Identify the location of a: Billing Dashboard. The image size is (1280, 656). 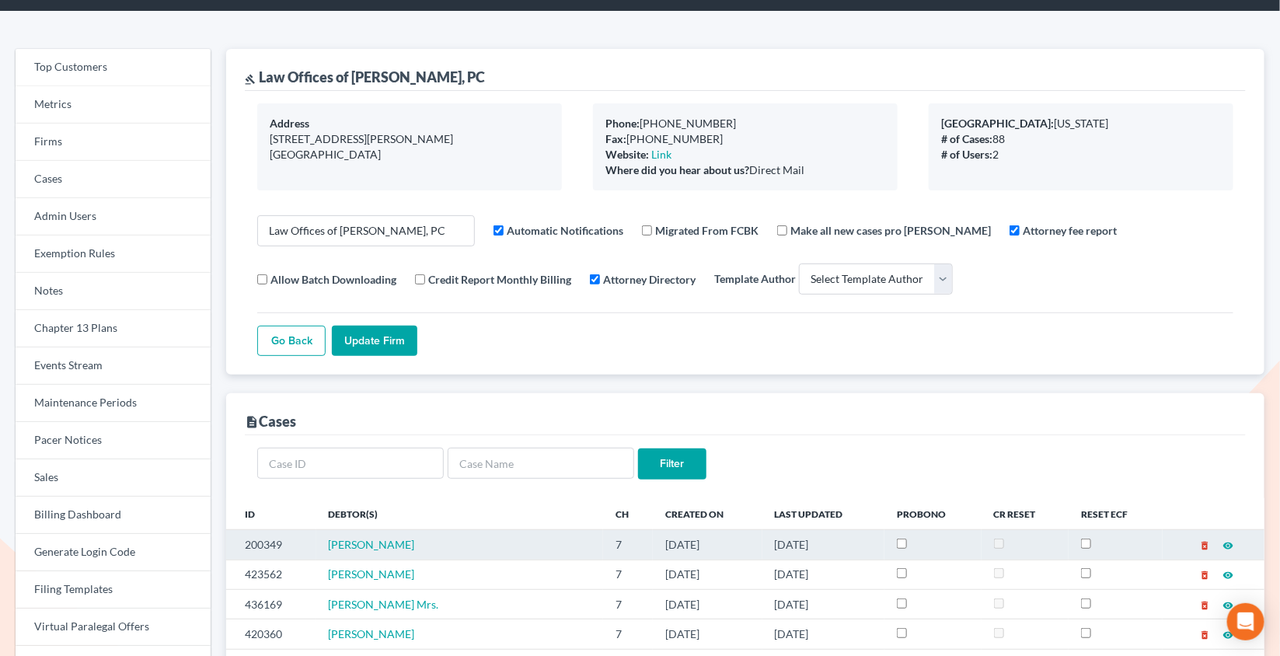
(113, 515).